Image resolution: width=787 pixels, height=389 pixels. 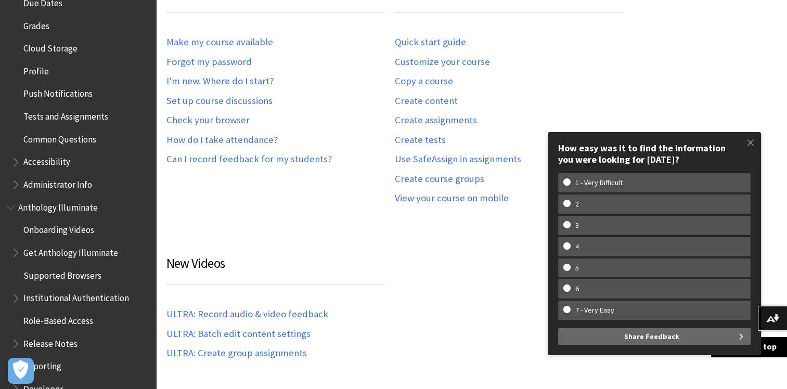 I want to click on span: Anthology Illuminate, so click(x=58, y=205).